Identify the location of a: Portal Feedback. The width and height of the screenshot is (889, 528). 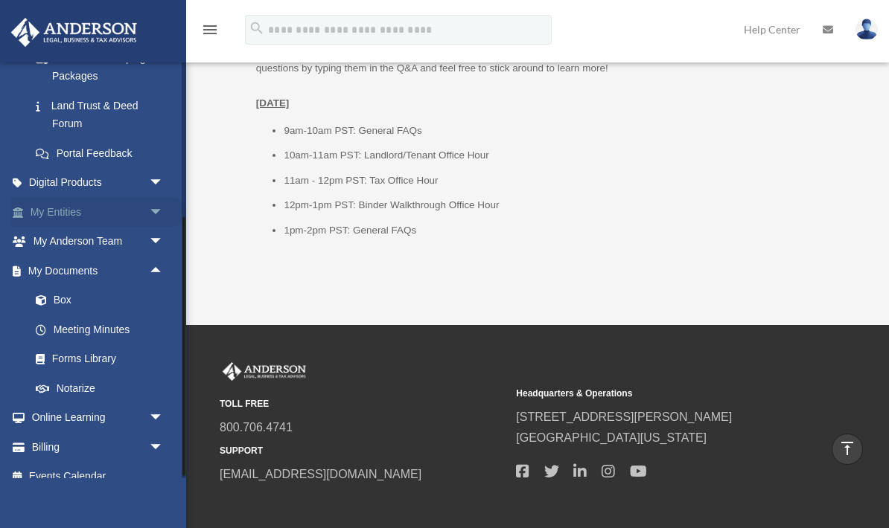
(103, 153).